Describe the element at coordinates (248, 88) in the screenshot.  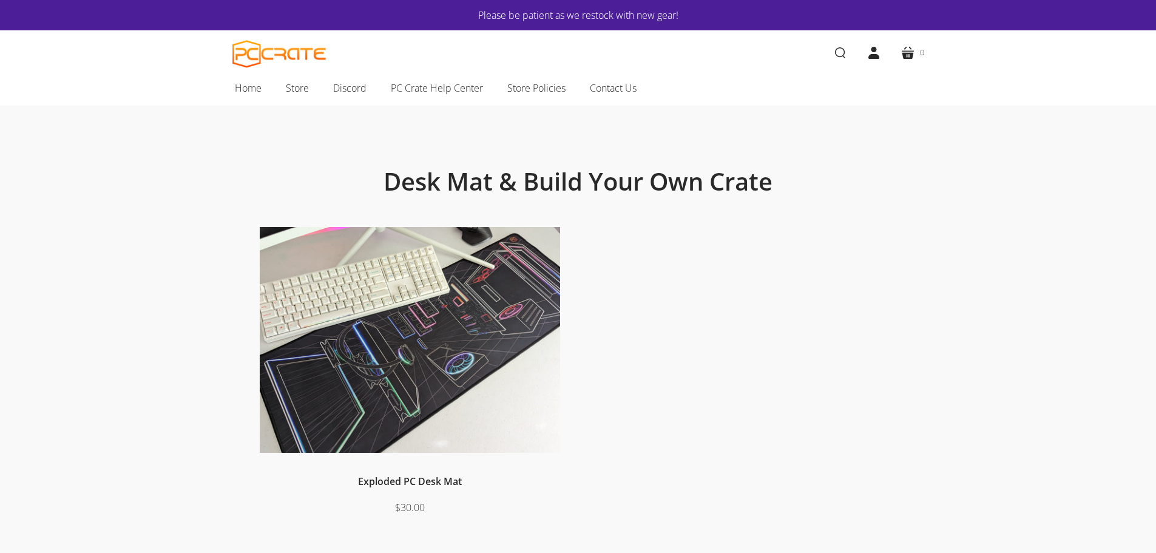
I see `span: Home` at that location.